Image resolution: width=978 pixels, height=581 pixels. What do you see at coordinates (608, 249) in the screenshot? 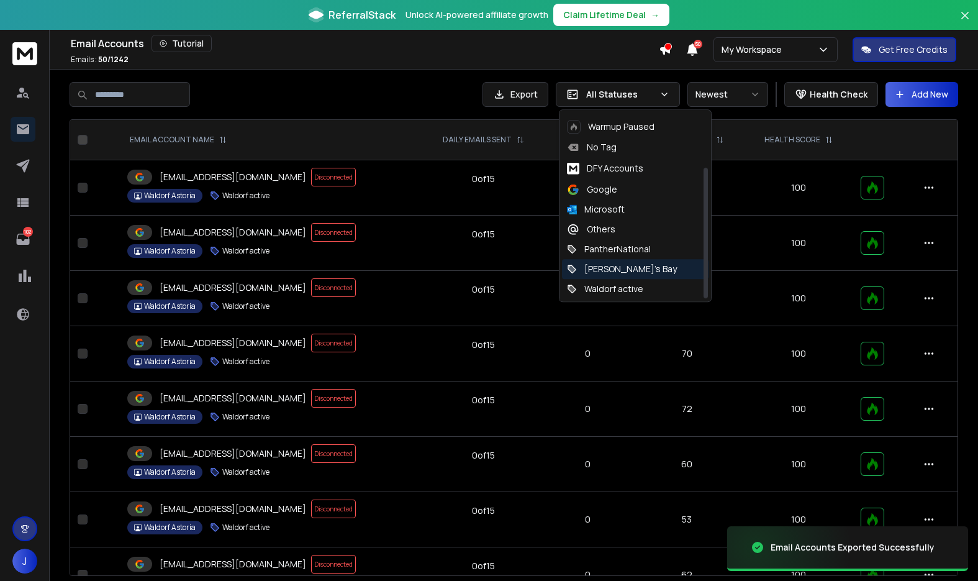
I see `div: PantherNational` at bounding box center [608, 249].